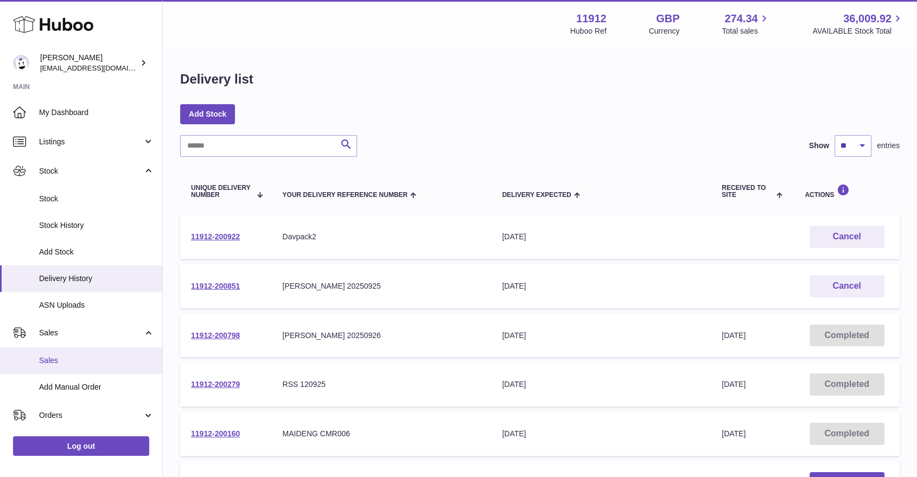 Image resolution: width=917 pixels, height=477 pixels. What do you see at coordinates (215, 433) in the screenshot?
I see `a: 11912-200160` at bounding box center [215, 433].